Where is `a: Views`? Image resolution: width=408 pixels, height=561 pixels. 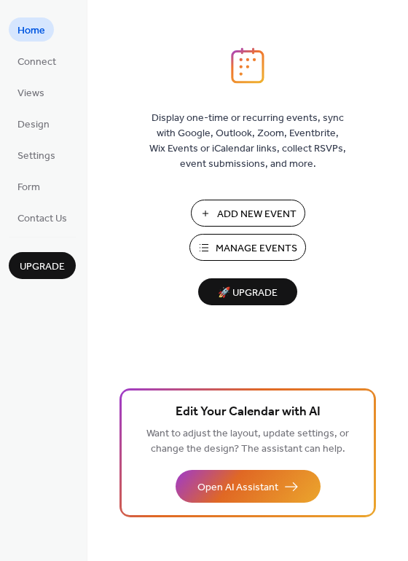 a: Views is located at coordinates (31, 92).